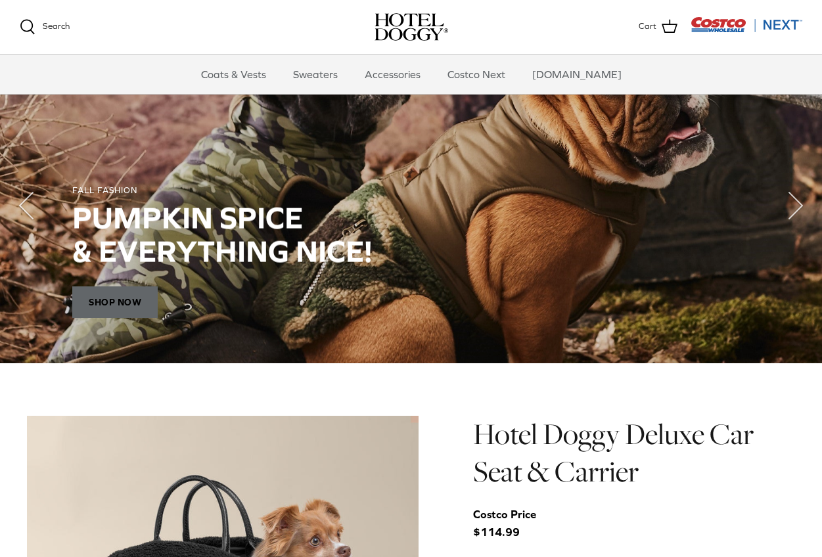 This screenshot has height=557, width=822. I want to click on span: Search, so click(56, 26).